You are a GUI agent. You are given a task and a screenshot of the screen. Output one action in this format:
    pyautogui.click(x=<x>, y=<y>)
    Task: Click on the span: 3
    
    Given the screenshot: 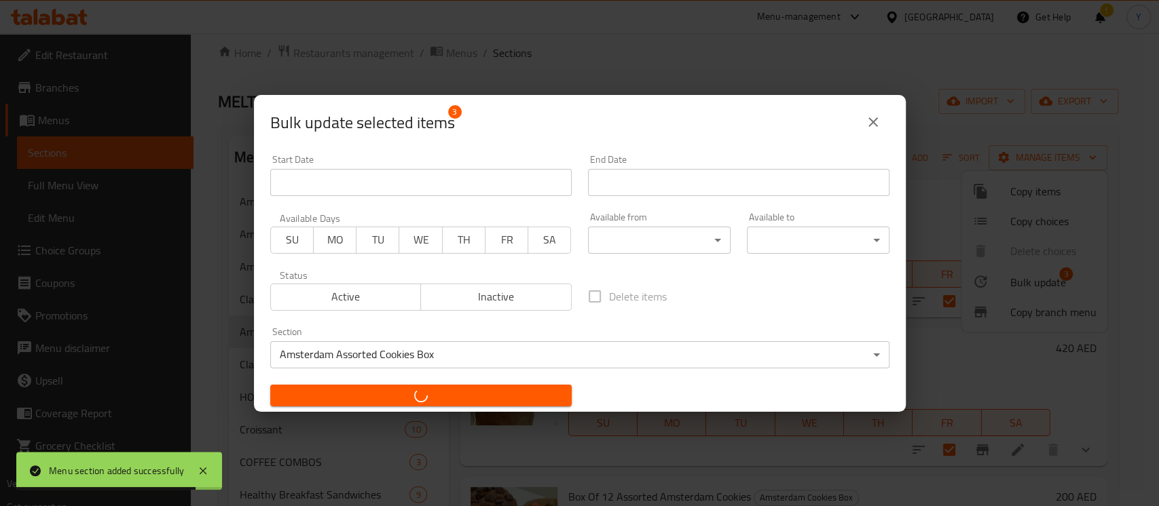 What is the action you would take?
    pyautogui.click(x=455, y=112)
    